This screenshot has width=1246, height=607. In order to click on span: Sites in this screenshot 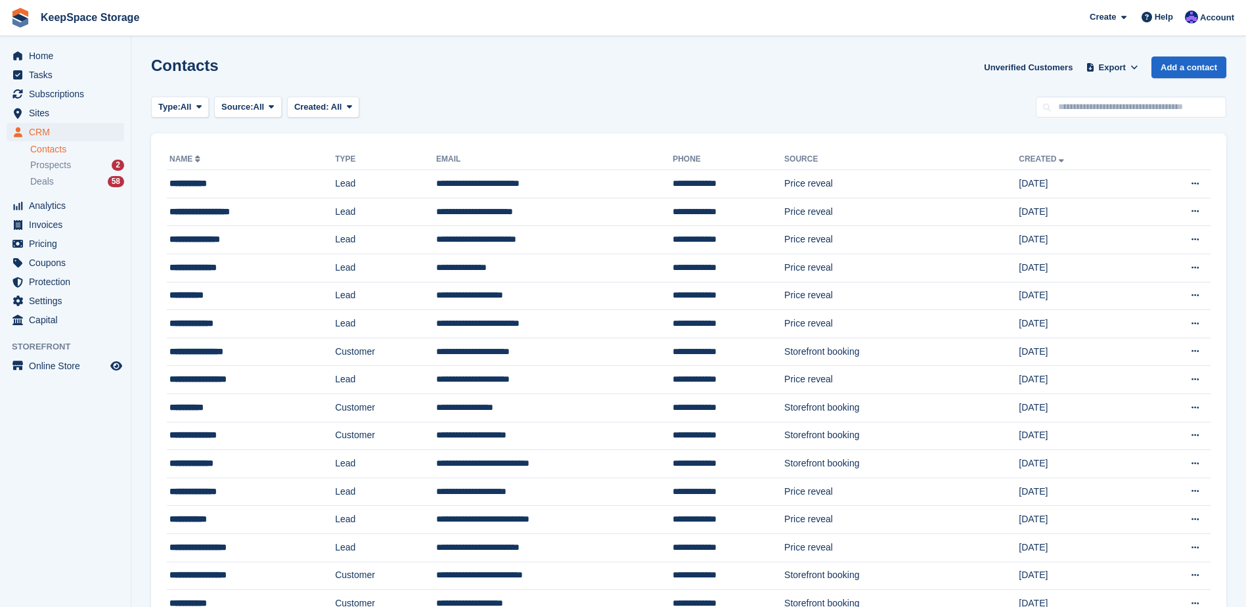, I will do `click(68, 113)`.